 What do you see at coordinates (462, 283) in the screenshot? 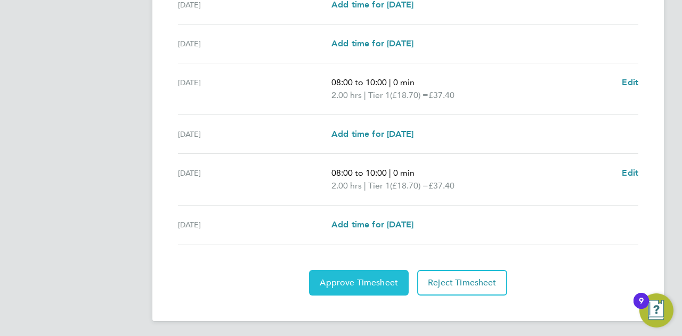
I see `span: Reject Timesheet` at bounding box center [462, 283].